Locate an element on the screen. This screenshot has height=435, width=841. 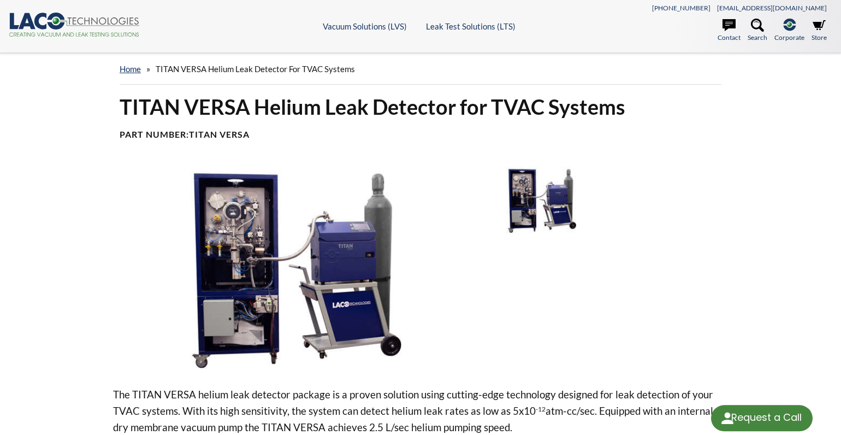
a: Store is located at coordinates (819, 31).